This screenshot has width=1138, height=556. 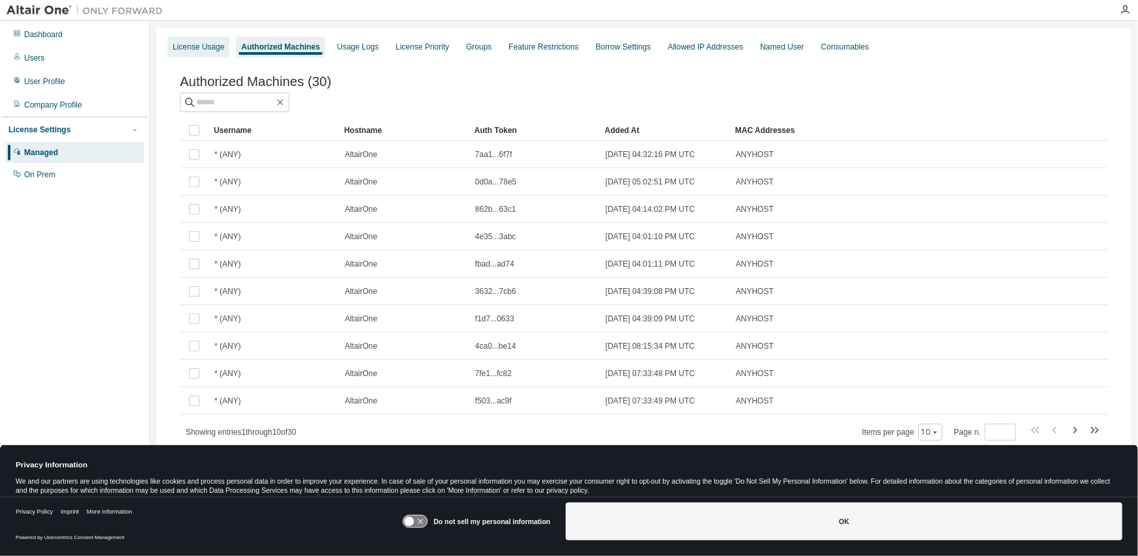 I want to click on span: Items per page, so click(x=902, y=432).